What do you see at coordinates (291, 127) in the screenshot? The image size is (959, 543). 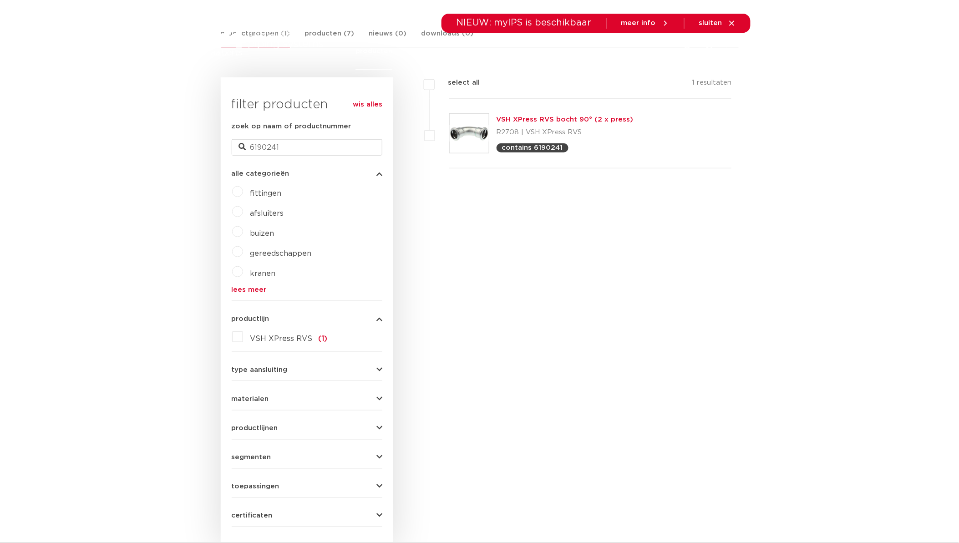 I see `label: zoek op naam of productnummer` at bounding box center [291, 127].